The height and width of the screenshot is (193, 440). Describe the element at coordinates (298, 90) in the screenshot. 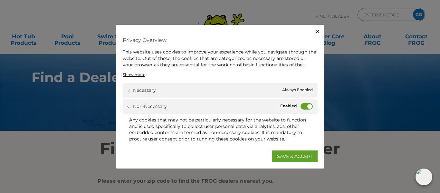

I see `span: Always Enabled` at that location.